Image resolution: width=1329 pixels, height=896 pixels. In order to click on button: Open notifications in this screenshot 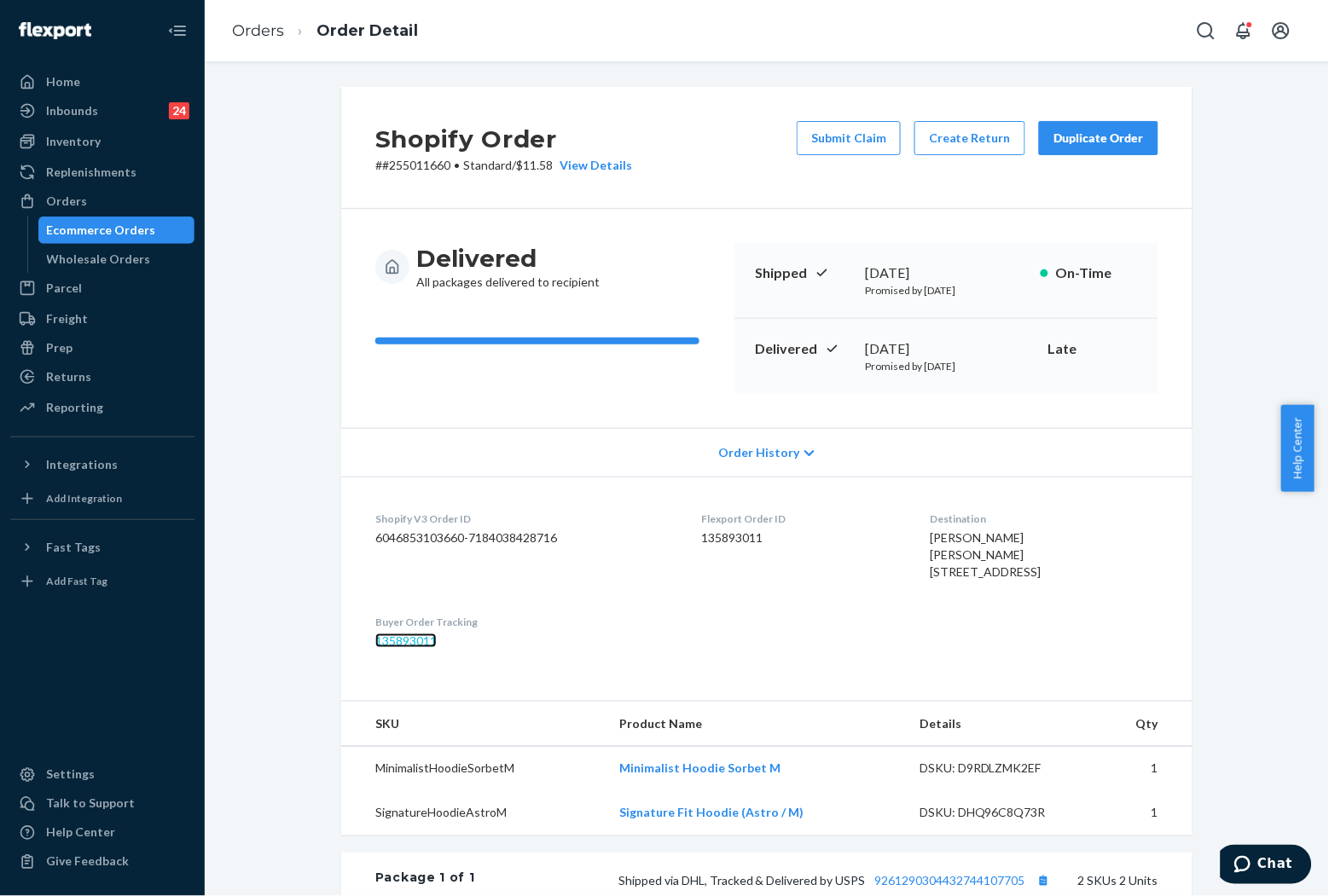, I will do `click(1244, 30)`.